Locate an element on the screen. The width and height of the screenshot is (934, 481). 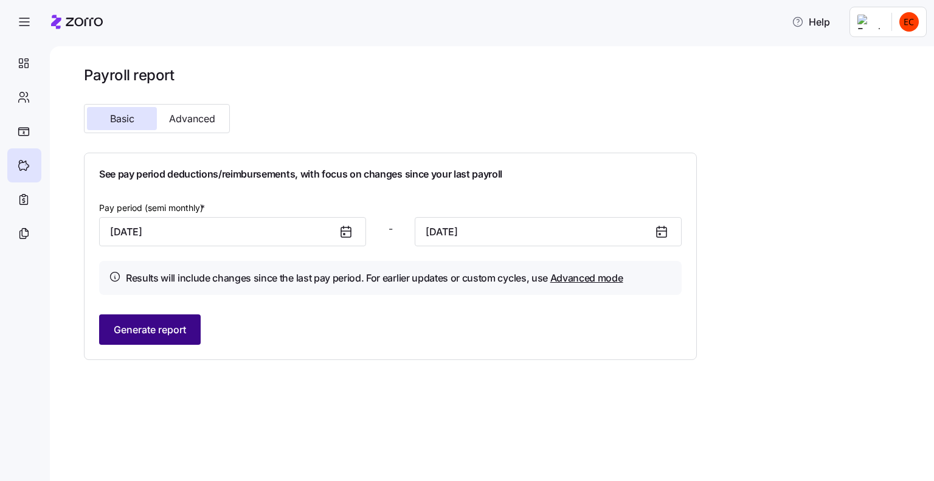
h1: See pay period deductions/reimbursements, with focus on changes since your last payroll is located at coordinates (391, 174).